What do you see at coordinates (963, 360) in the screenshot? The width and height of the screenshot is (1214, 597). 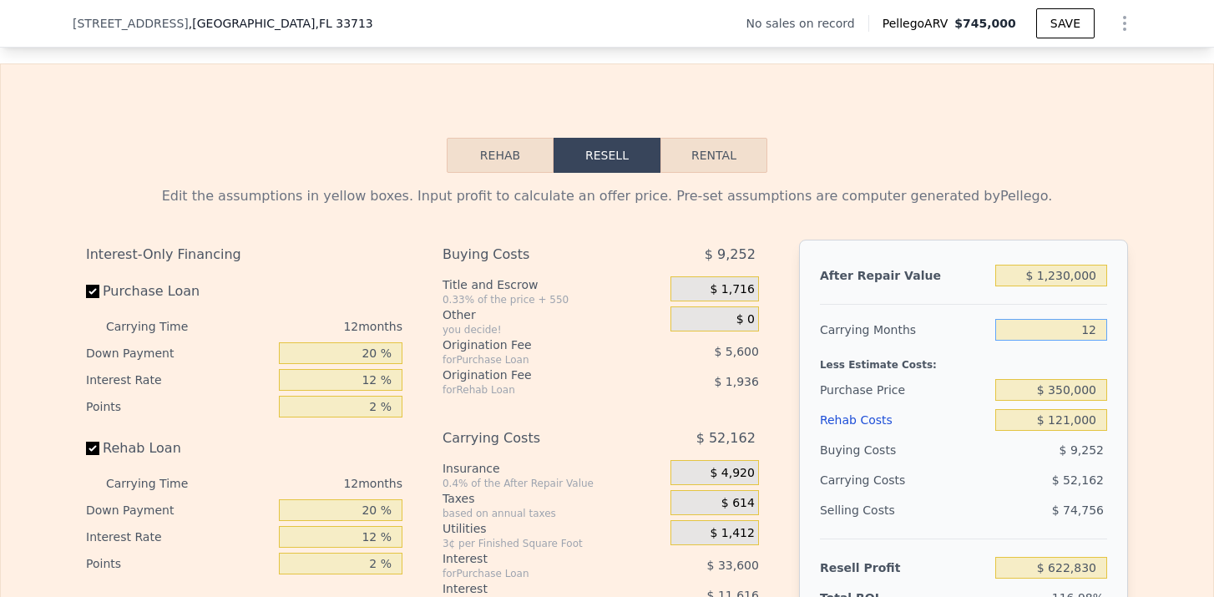 I see `div: Less Estimate Costs:` at bounding box center [963, 360].